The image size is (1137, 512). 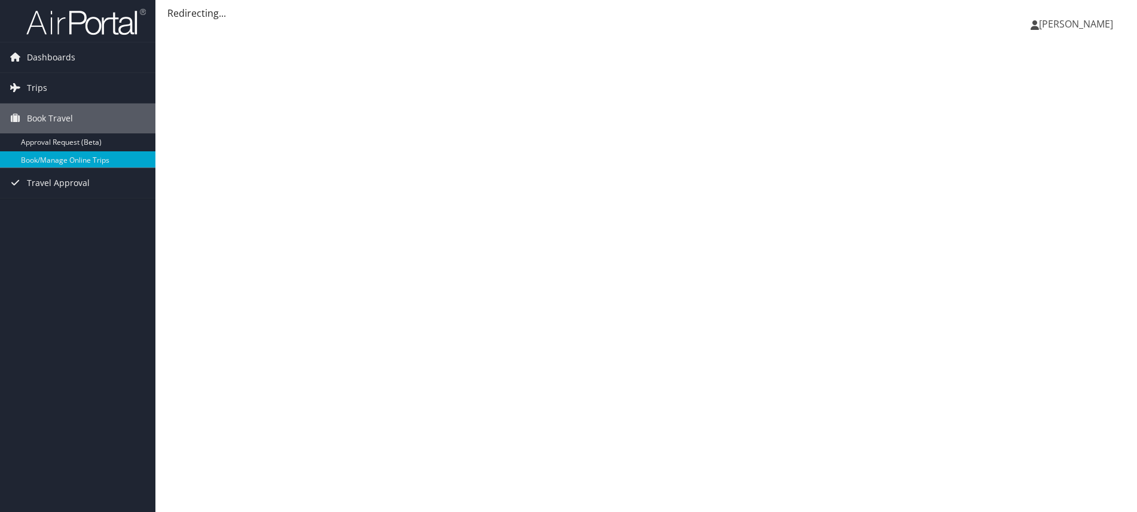 I want to click on span: Travel Approval, so click(x=58, y=183).